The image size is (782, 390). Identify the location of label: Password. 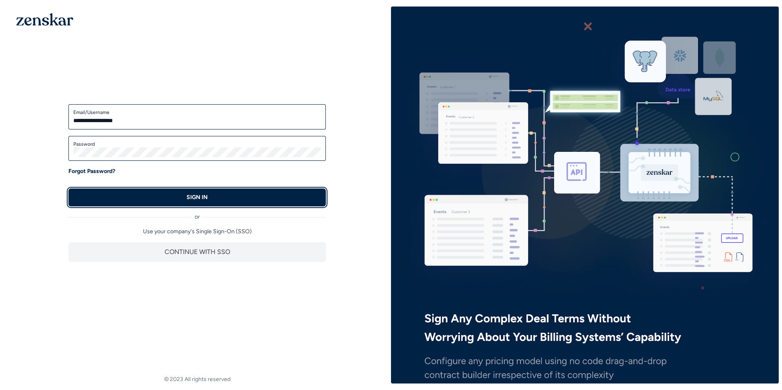
(197, 144).